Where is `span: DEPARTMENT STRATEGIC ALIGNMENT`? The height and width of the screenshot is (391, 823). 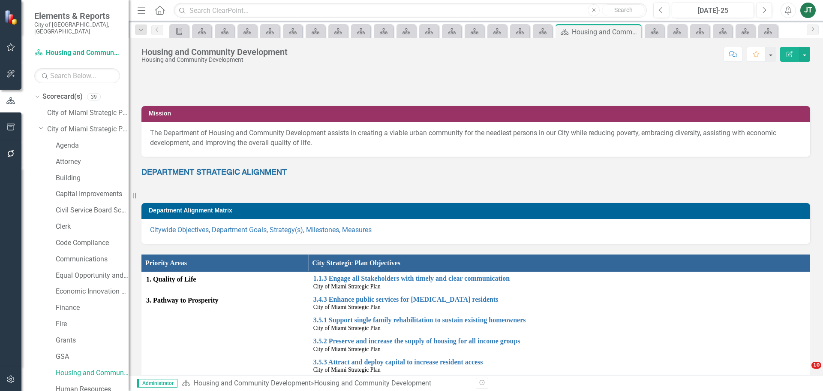 span: DEPARTMENT STRATEGIC ALIGNMENT is located at coordinates (214, 172).